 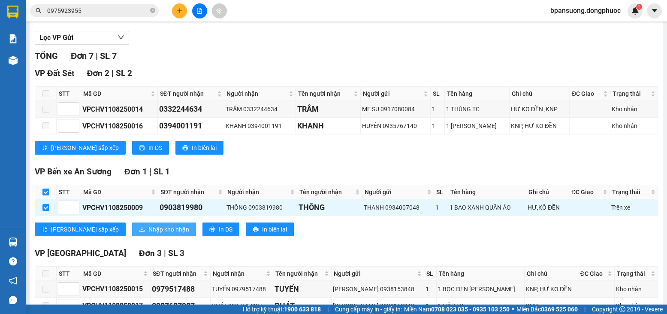 What do you see at coordinates (539, 109) in the screenshot?
I see `div: HƯ KO ĐỀN ,KNP` at bounding box center [539, 109].